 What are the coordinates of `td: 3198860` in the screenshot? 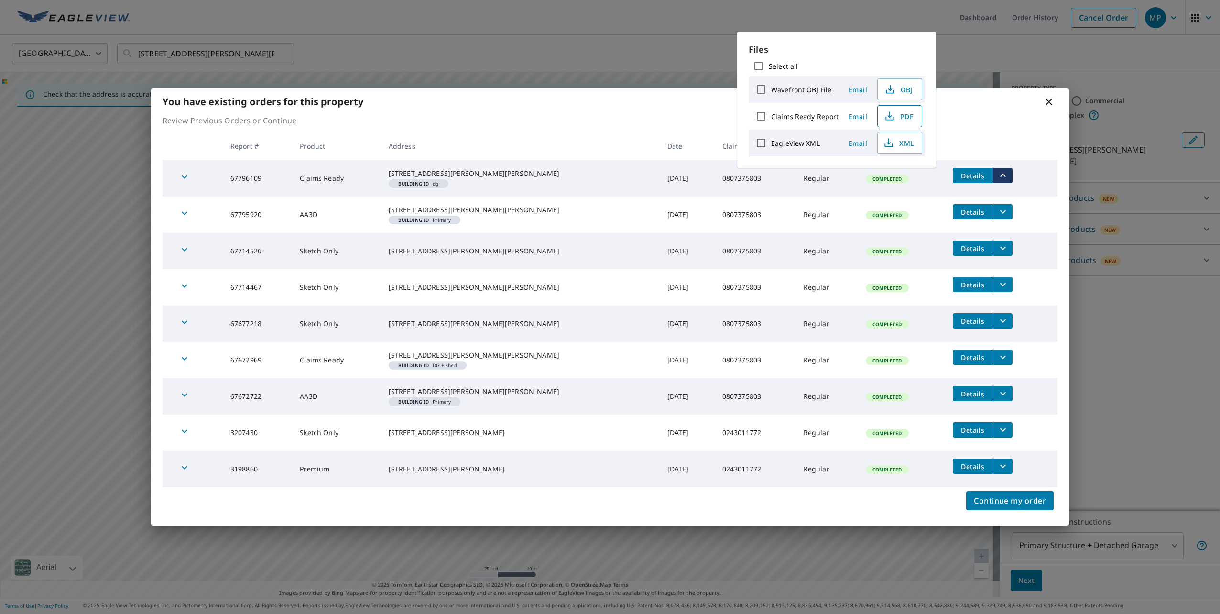 It's located at (258, 469).